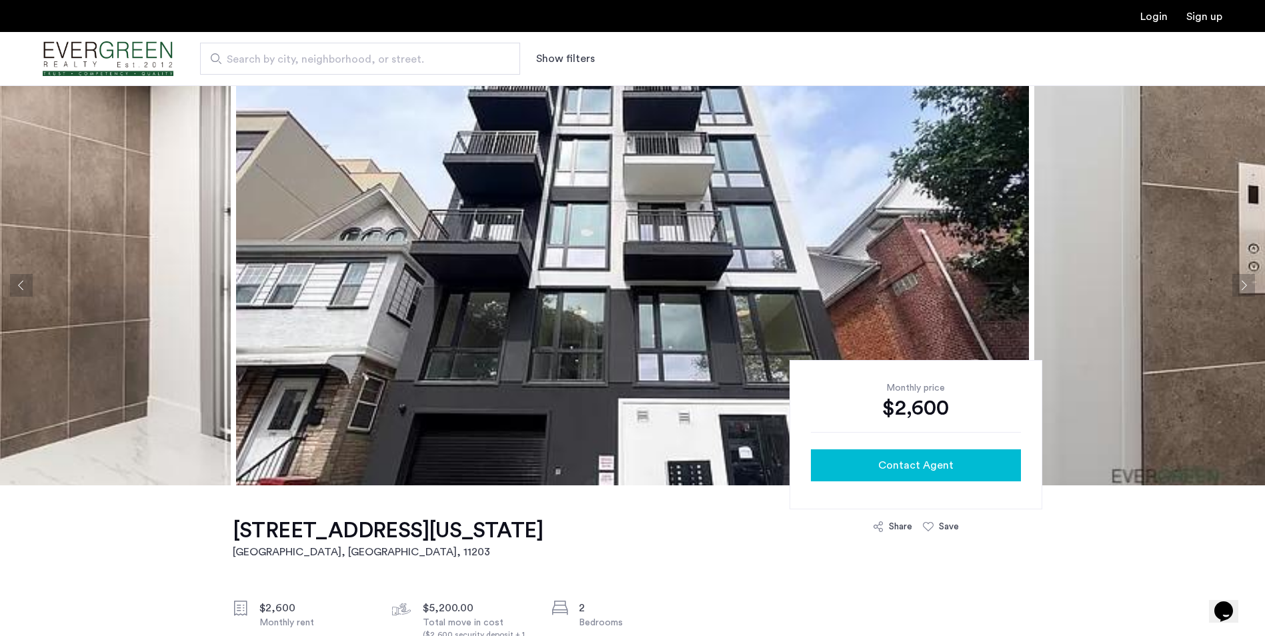 The width and height of the screenshot is (1265, 636). What do you see at coordinates (479, 608) in the screenshot?
I see `div: $5,200.00` at bounding box center [479, 608].